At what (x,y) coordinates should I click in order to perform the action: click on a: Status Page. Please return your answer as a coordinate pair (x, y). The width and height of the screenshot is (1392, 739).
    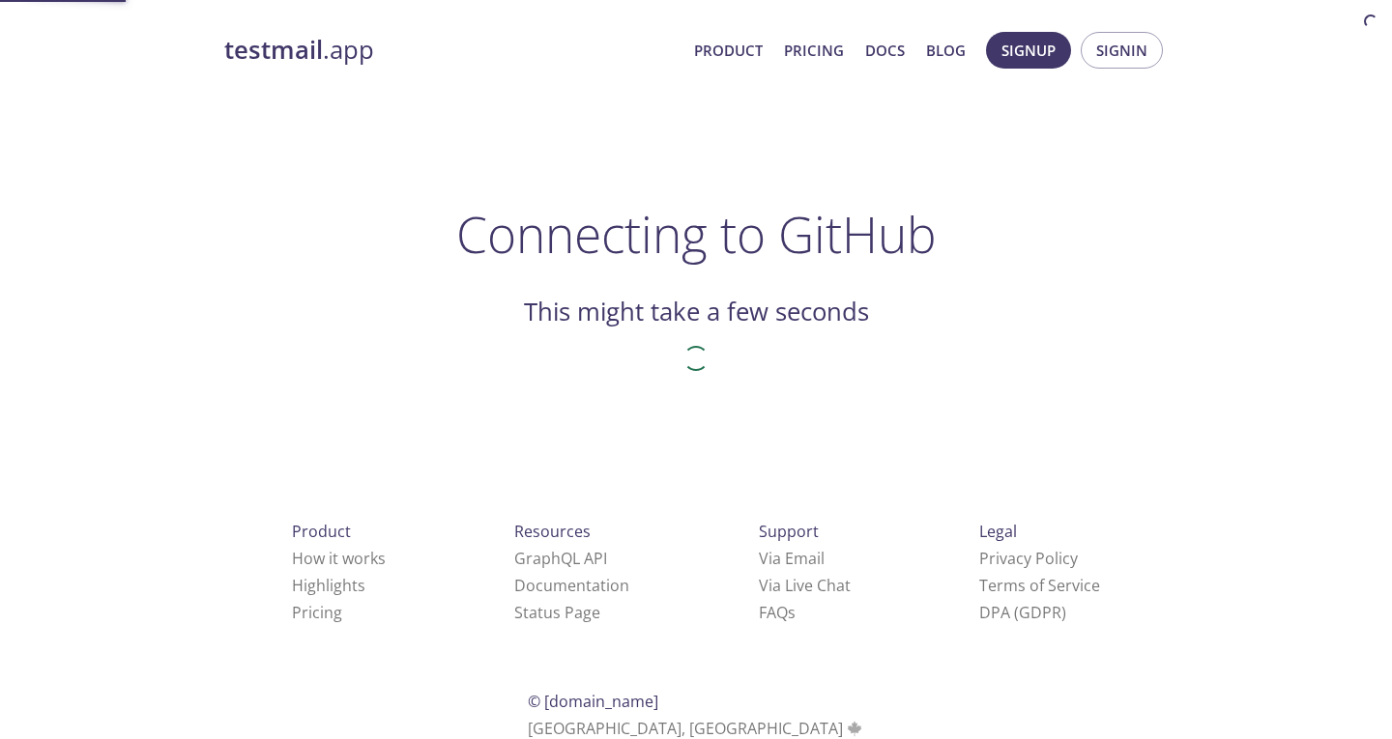
    Looking at the image, I should click on (557, 613).